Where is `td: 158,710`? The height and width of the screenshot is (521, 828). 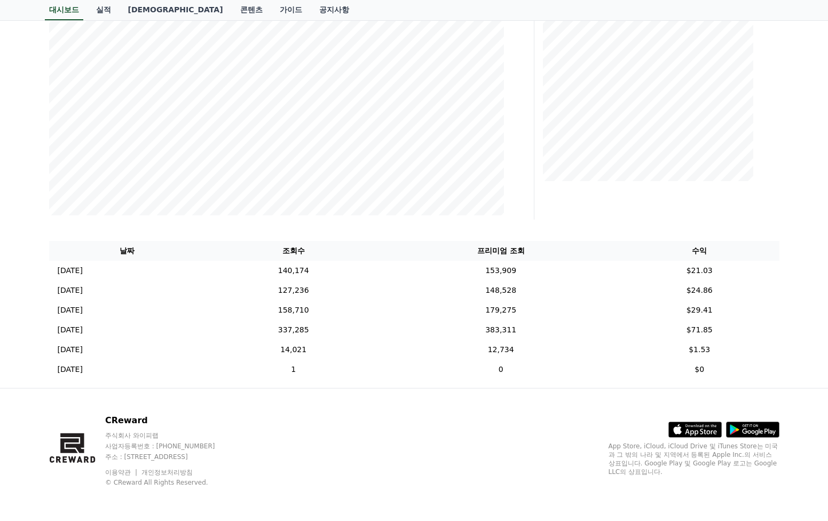 td: 158,710 is located at coordinates (293, 310).